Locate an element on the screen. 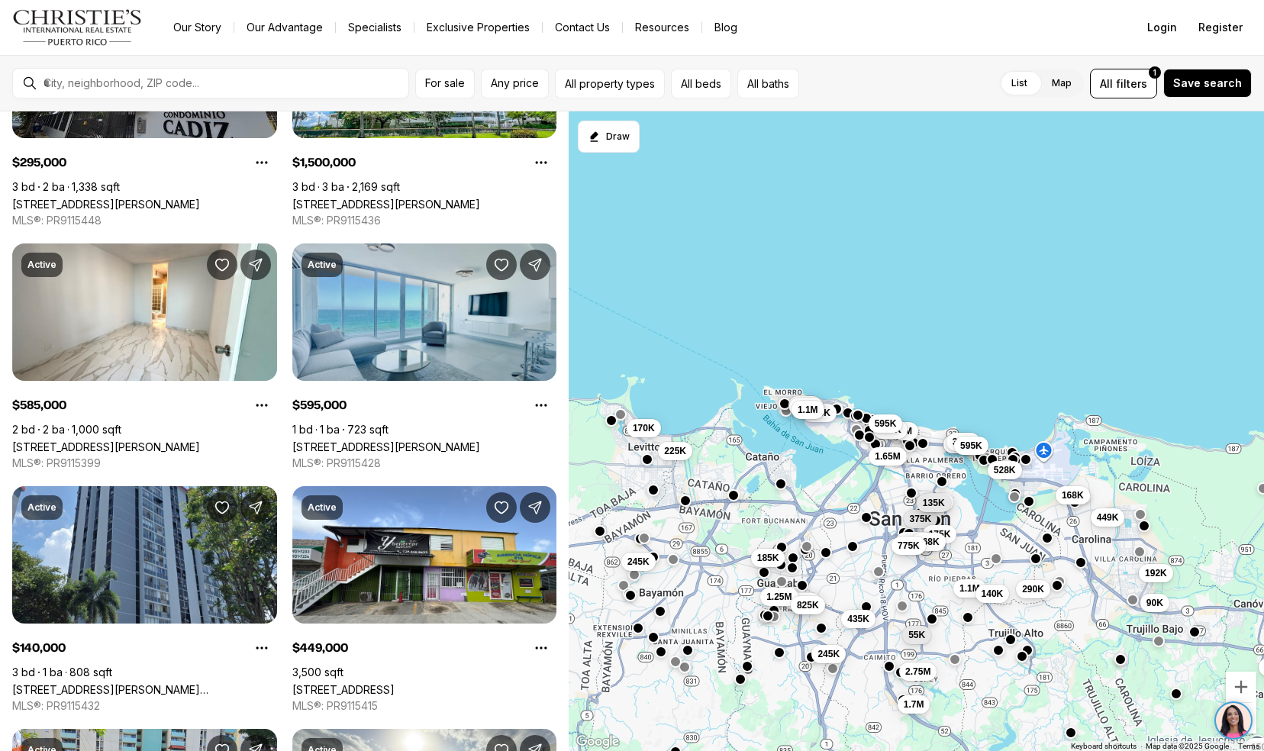 The image size is (1264, 751). button: Save Property: 1479 ASHFORD AVENUE #916 is located at coordinates (222, 265).